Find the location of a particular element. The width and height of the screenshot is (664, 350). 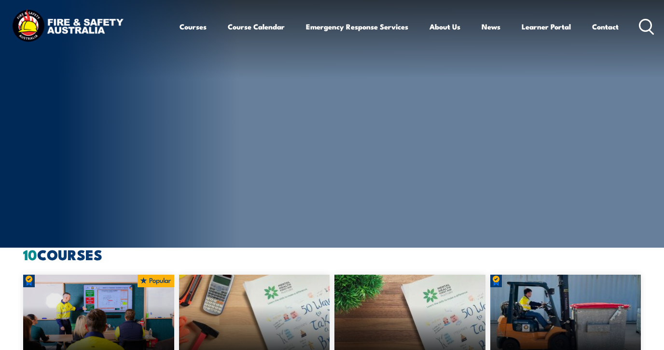

a: Learner Portal is located at coordinates (546, 27).